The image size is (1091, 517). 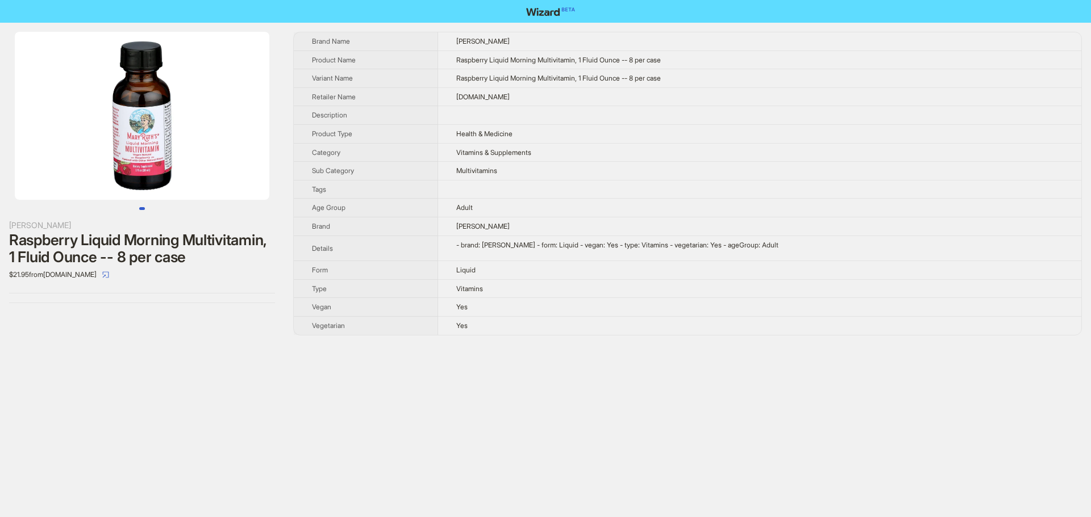 What do you see at coordinates (469, 289) in the screenshot?
I see `span: Vitamins` at bounding box center [469, 289].